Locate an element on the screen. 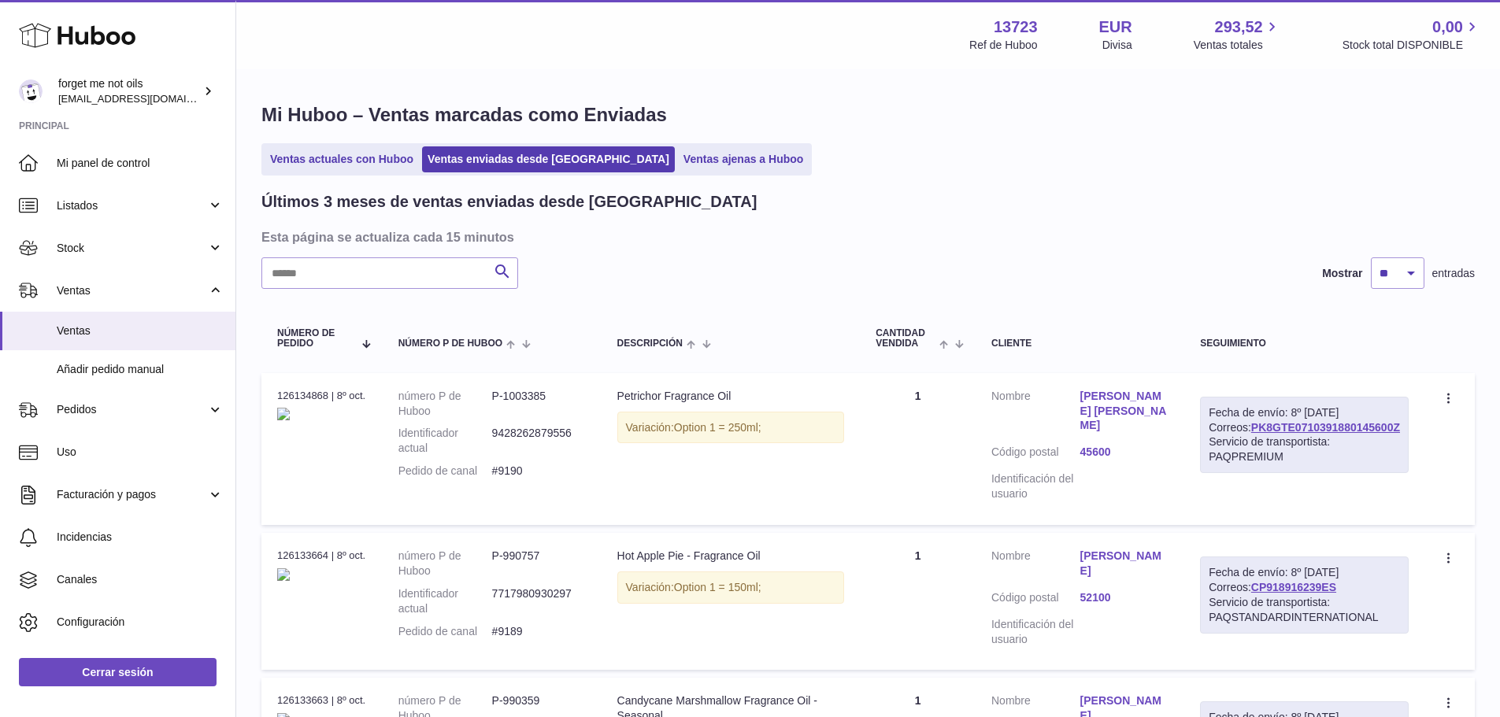 This screenshot has height=717, width=1500. span: número P de Huboo is located at coordinates (450, 343).